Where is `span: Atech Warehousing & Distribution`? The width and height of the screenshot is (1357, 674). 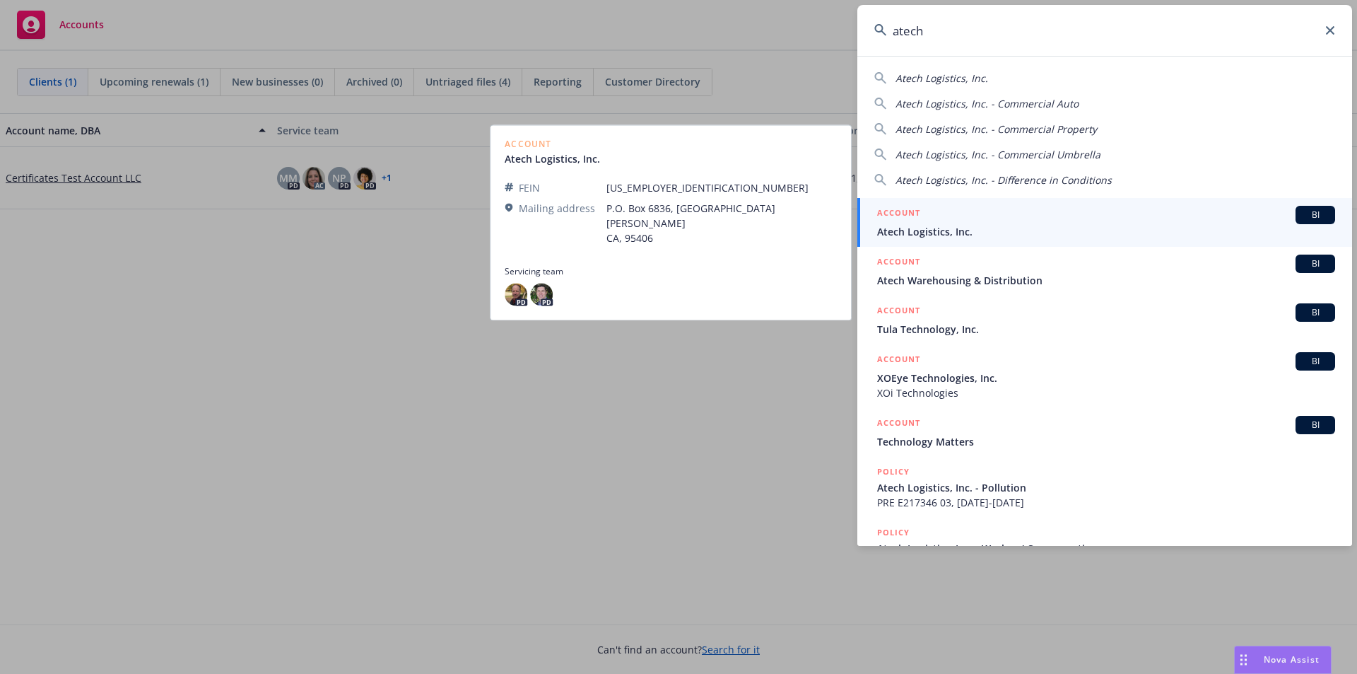 span: Atech Warehousing & Distribution is located at coordinates (1106, 280).